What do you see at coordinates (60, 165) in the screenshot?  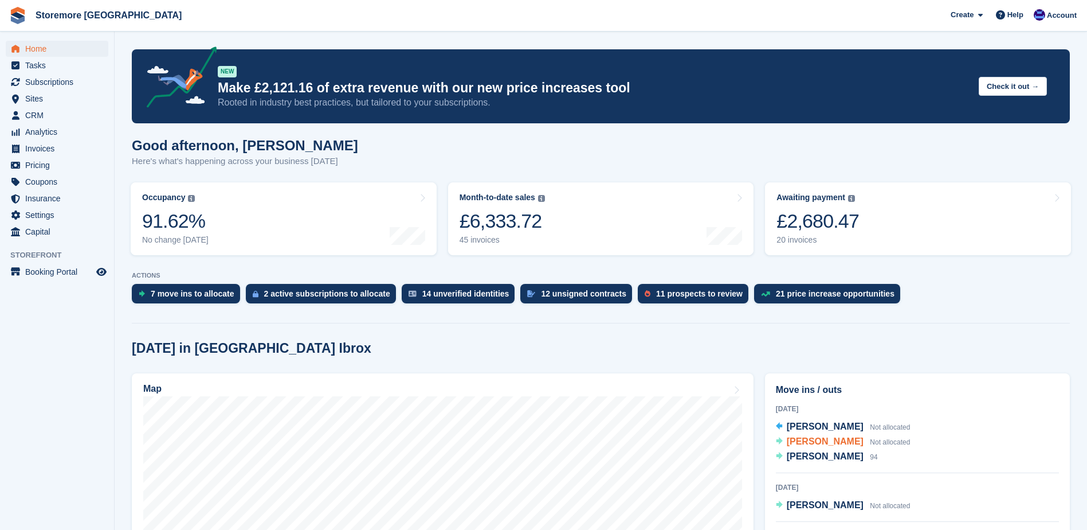 I see `span: Pricing` at bounding box center [60, 165].